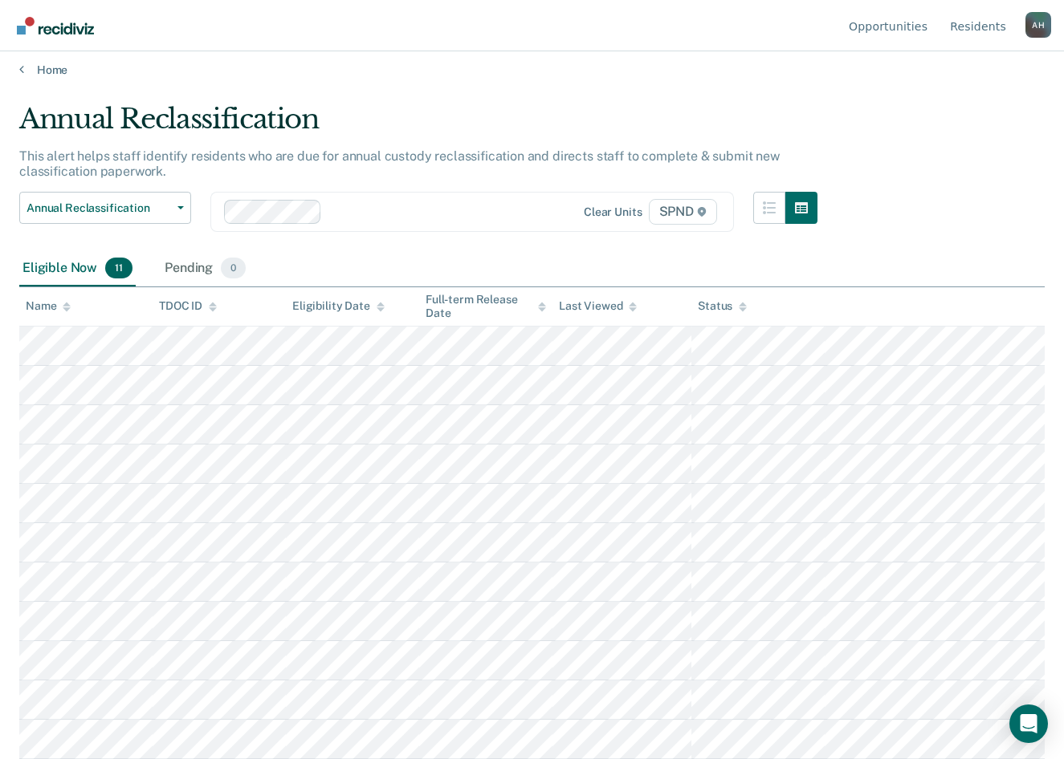 This screenshot has height=759, width=1064. Describe the element at coordinates (722, 306) in the screenshot. I see `div: Status` at that location.